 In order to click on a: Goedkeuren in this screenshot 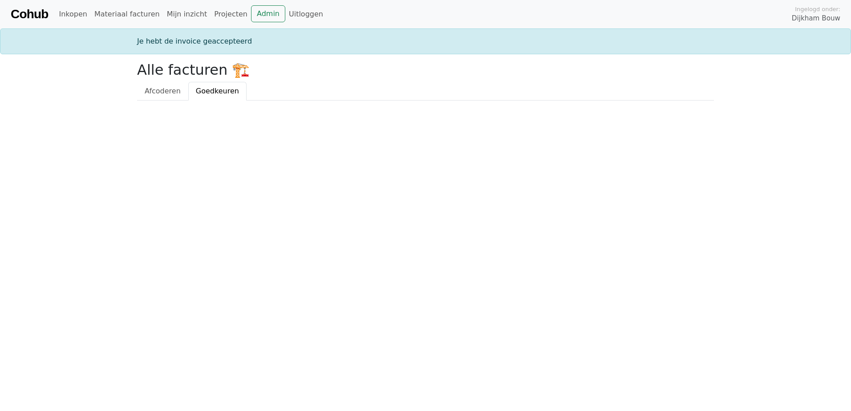, I will do `click(217, 91)`.